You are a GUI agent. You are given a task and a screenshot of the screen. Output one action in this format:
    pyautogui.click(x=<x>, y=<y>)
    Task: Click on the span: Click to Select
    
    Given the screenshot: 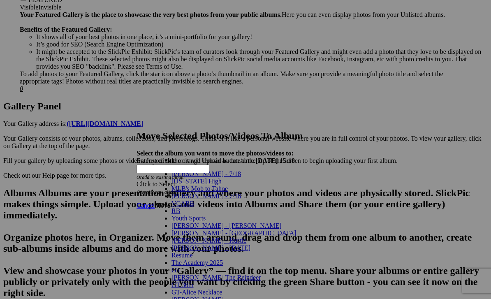 What is the action you would take?
    pyautogui.click(x=156, y=184)
    